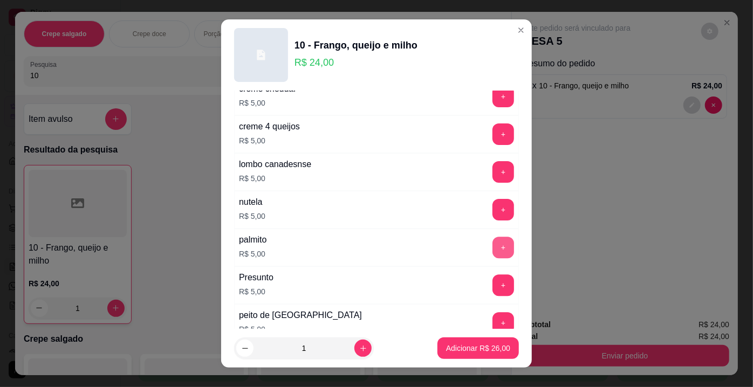 The image size is (753, 387). I want to click on p: Adicionar R$ 26,00, so click(478, 348).